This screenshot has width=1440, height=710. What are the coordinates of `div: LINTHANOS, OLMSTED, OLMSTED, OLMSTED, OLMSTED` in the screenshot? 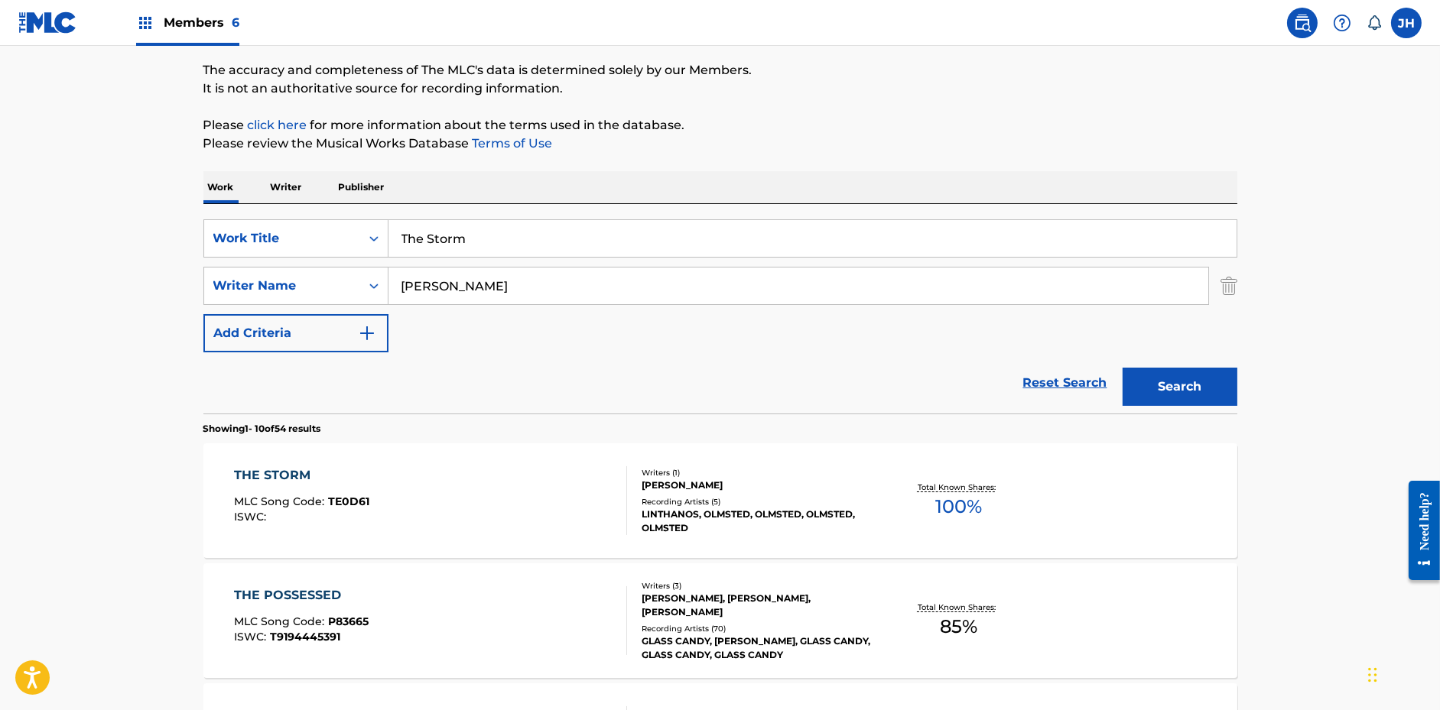 It's located at (757, 522).